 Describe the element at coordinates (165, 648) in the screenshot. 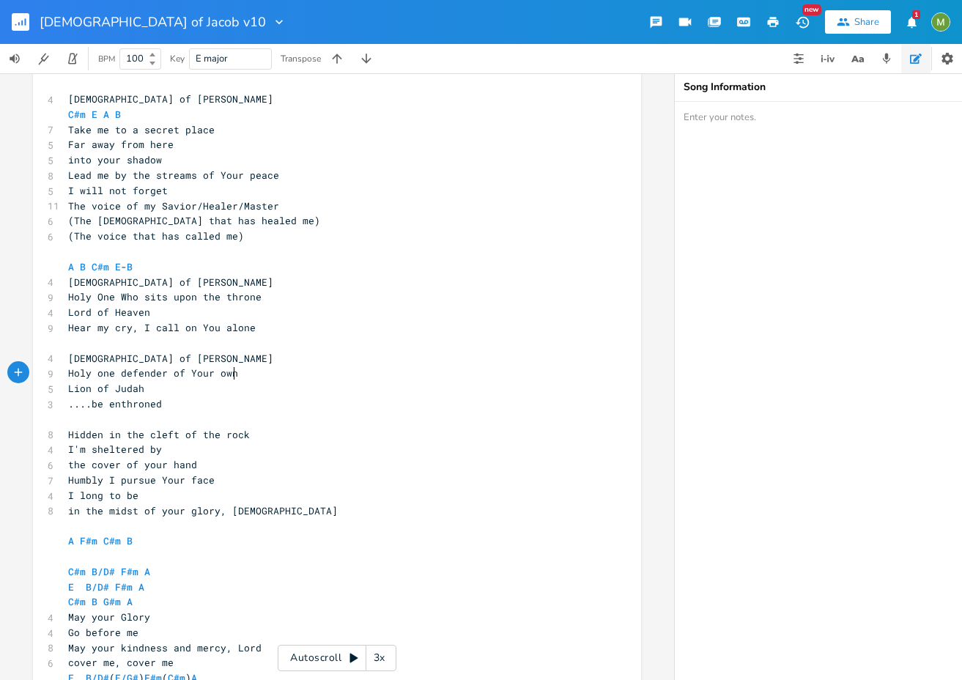

I see `span: May your kindness and mercy, Lord` at that location.